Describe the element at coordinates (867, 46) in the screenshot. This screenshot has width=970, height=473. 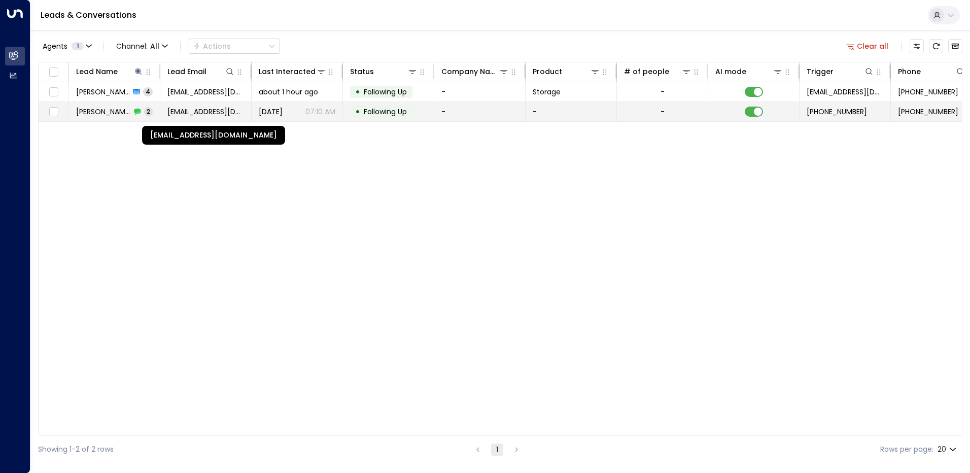
I see `button: Clear all` at that location.